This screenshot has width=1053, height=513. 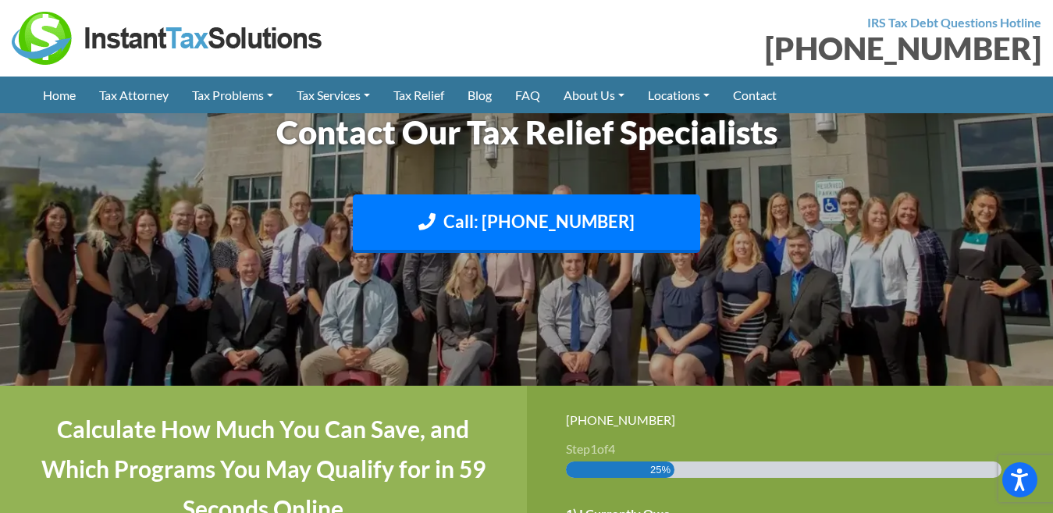 What do you see at coordinates (418, 94) in the screenshot?
I see `a: Tax Relief` at bounding box center [418, 94].